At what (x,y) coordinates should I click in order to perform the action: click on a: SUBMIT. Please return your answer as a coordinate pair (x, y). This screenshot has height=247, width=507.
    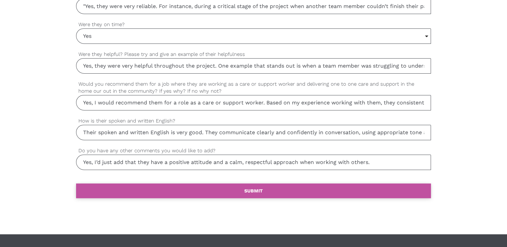
    Looking at the image, I should click on (253, 191).